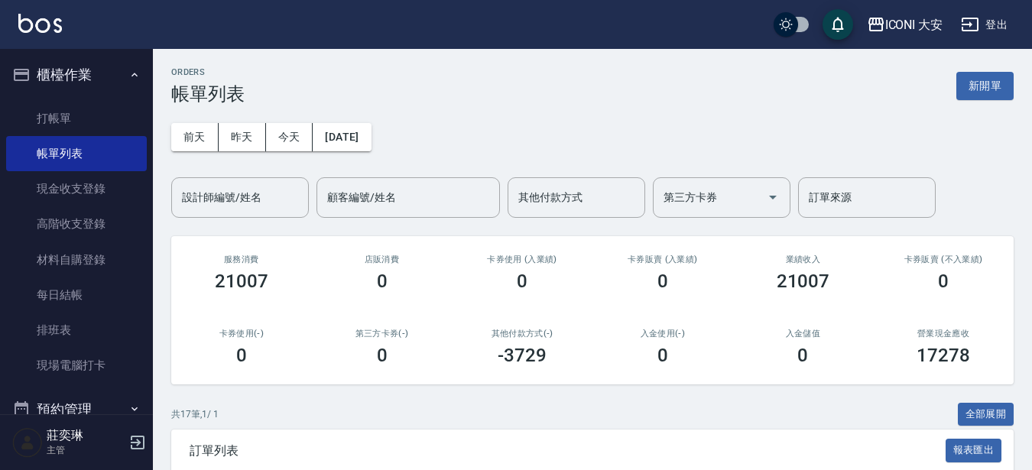 The width and height of the screenshot is (1032, 470). Describe the element at coordinates (76, 410) in the screenshot. I see `button: 預約管理` at that location.